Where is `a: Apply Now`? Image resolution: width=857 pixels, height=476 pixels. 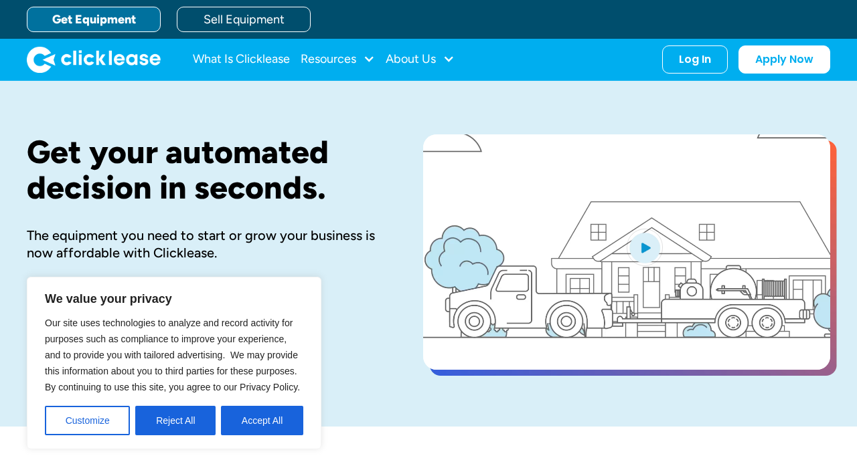
a: Apply Now is located at coordinates (784, 60).